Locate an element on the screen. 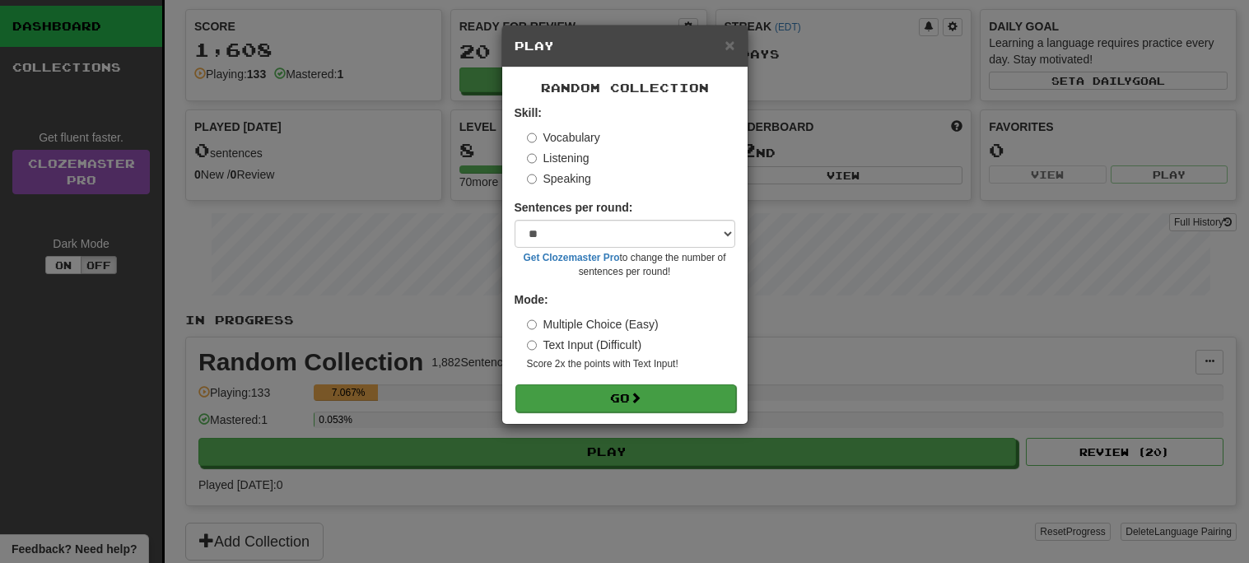 The height and width of the screenshot is (563, 1249). strong: Mode: is located at coordinates (531, 300).